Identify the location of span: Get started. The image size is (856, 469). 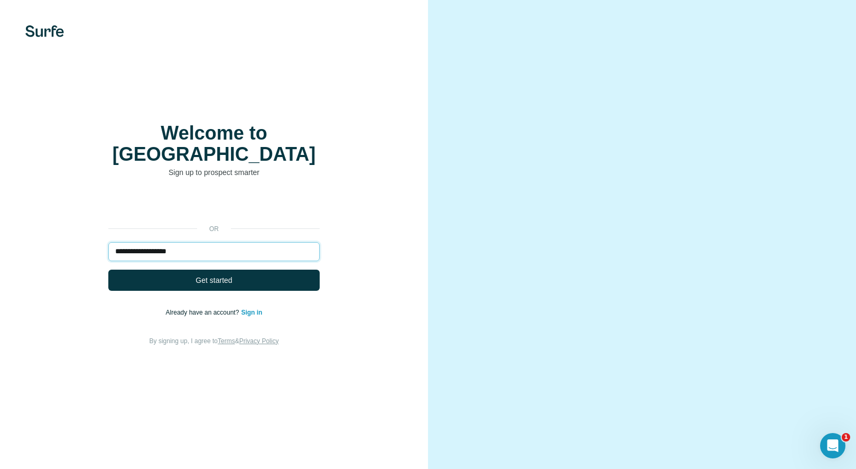
(214, 280).